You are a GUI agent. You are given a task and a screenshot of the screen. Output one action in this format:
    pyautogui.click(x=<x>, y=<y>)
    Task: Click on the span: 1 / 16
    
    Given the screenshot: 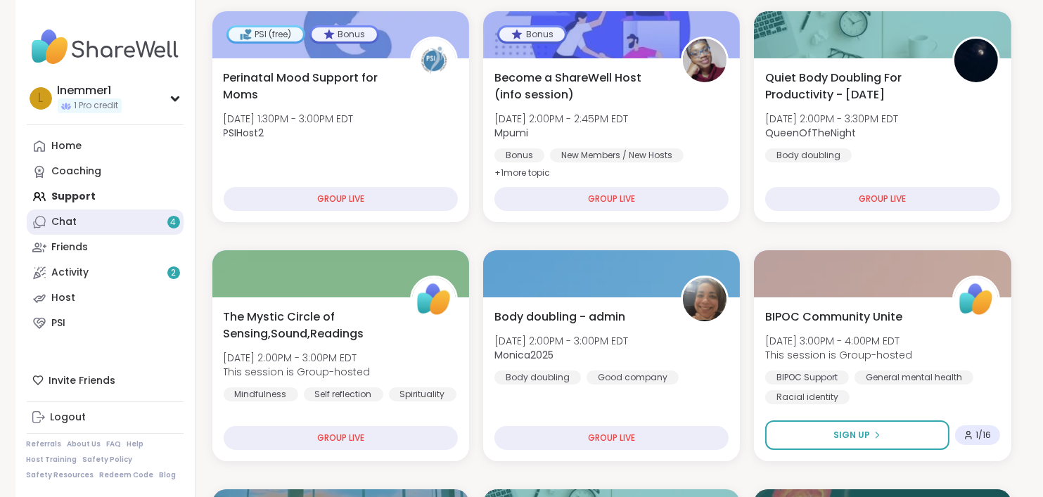 What is the action you would take?
    pyautogui.click(x=984, y=435)
    